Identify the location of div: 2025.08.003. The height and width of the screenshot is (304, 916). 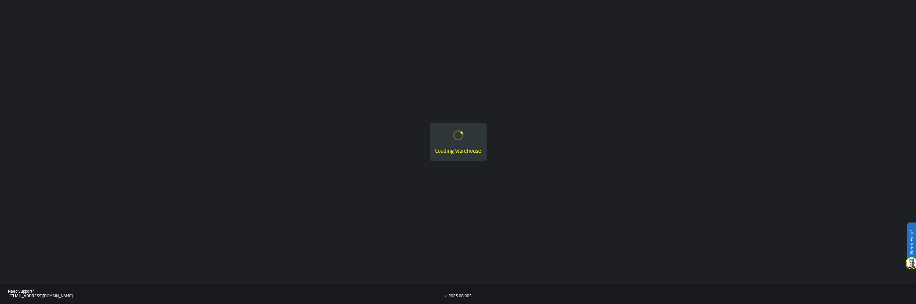
(460, 296).